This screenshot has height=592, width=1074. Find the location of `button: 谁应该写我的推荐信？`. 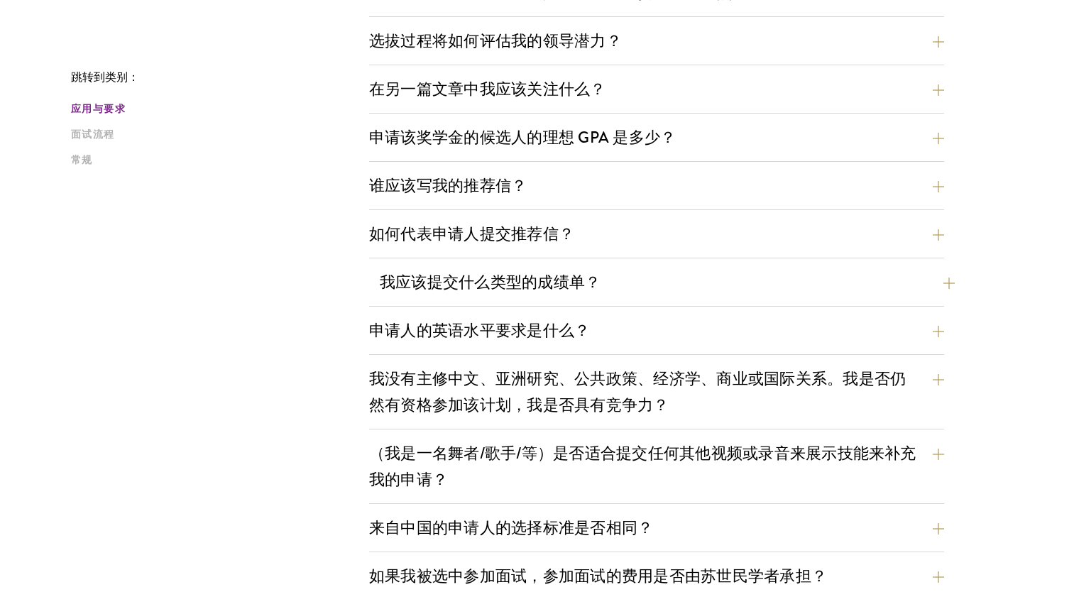

button: 谁应该写我的推荐信？ is located at coordinates (657, 185).